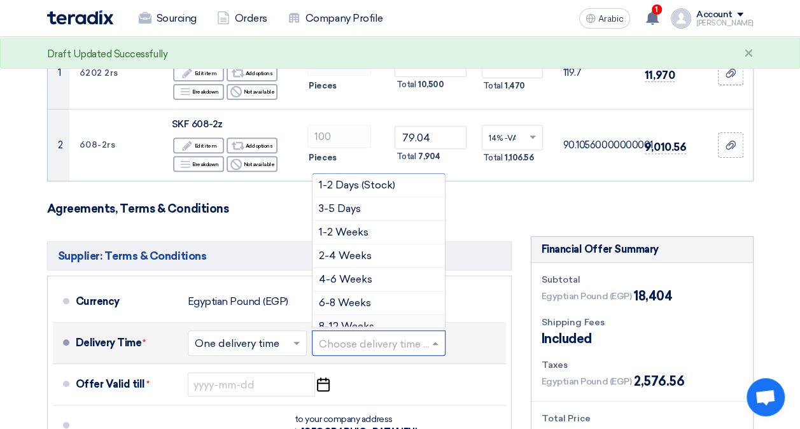 This screenshot has height=429, width=800. I want to click on a: Sourcing, so click(167, 18).